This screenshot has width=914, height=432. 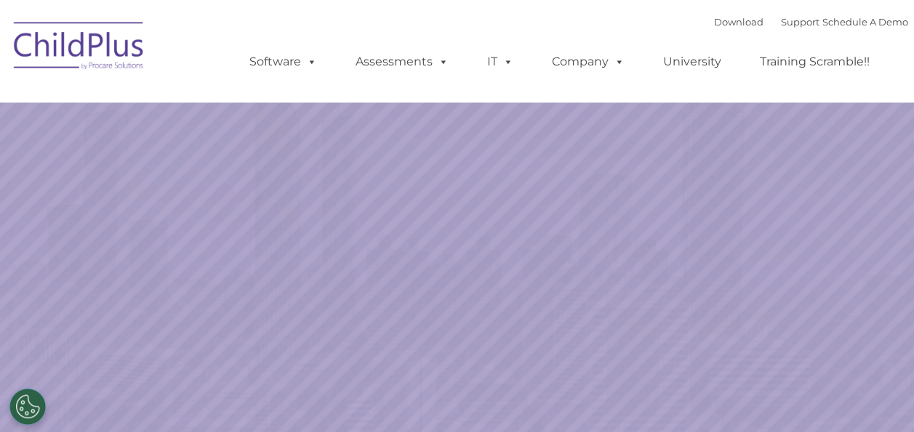 What do you see at coordinates (402, 62) in the screenshot?
I see `a: Assessments` at bounding box center [402, 62].